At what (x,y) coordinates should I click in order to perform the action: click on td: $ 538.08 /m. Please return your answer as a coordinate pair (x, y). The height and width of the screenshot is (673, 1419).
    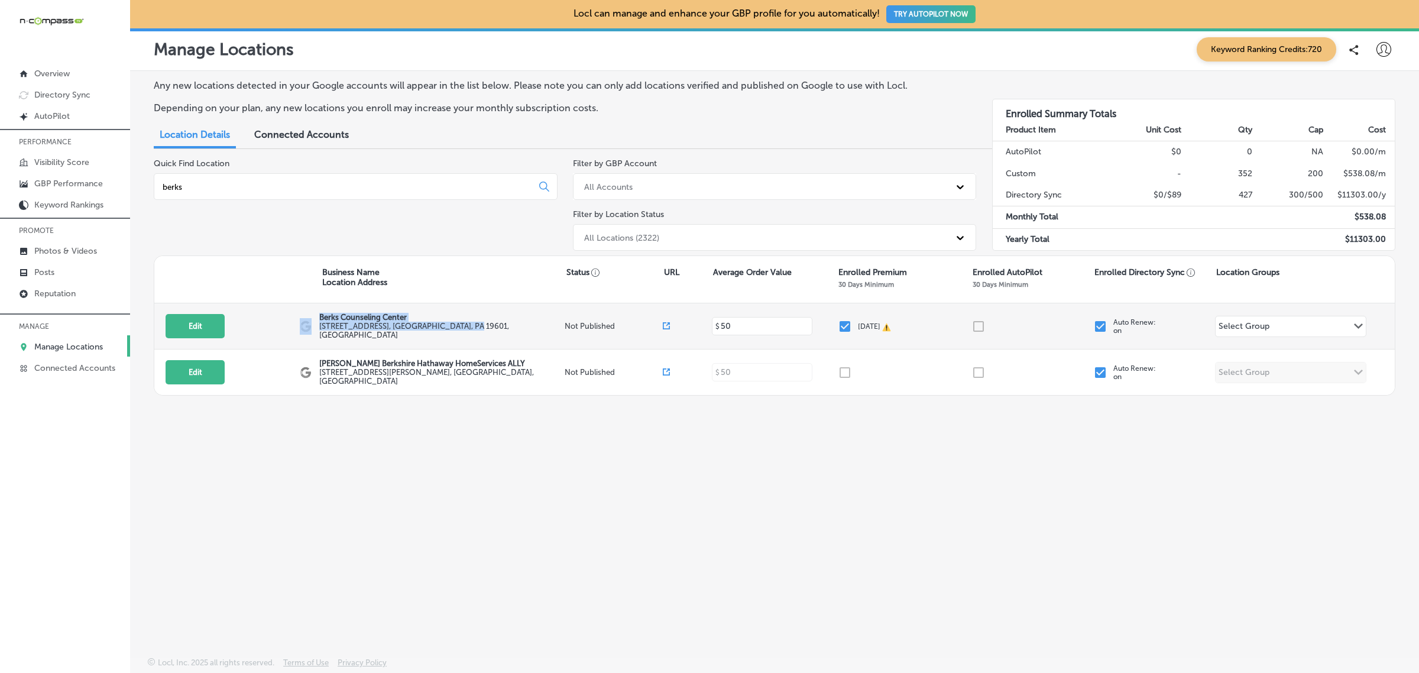
    Looking at the image, I should click on (1359, 174).